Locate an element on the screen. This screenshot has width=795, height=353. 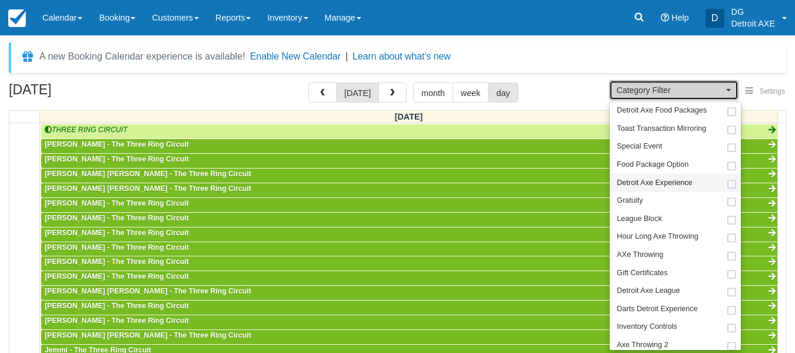
span: Toast Transaction Mirroring is located at coordinates (662, 129).